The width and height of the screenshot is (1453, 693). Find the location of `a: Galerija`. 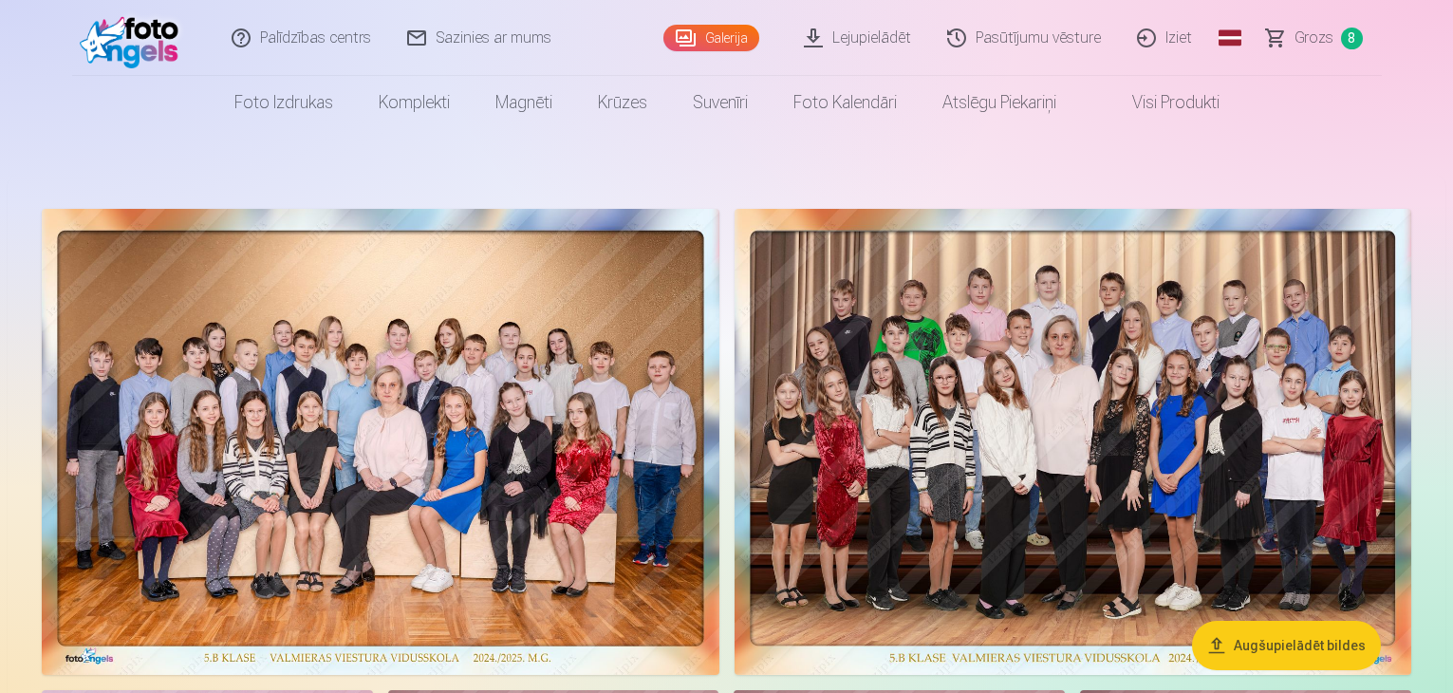

a: Galerija is located at coordinates (711, 38).